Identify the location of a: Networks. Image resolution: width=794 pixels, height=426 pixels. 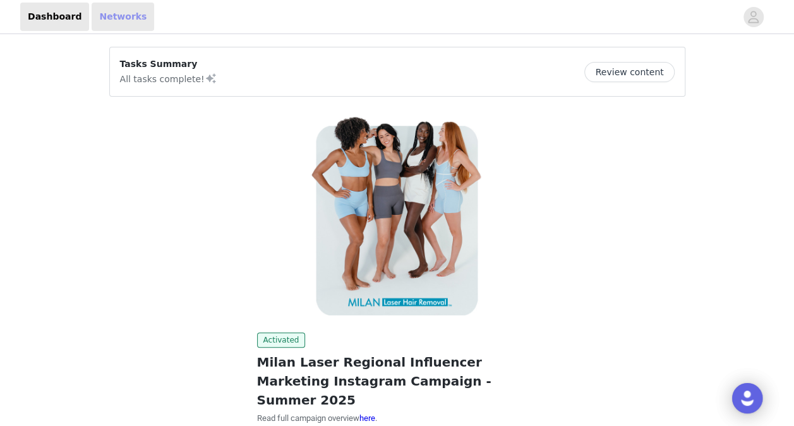
(123, 16).